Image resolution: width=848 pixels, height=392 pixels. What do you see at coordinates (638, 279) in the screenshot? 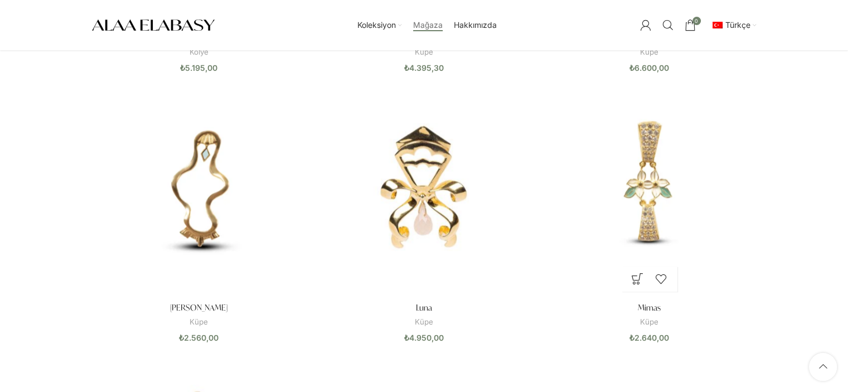
I see `a: Sepete ekle: “Mimas”` at bounding box center [638, 279].